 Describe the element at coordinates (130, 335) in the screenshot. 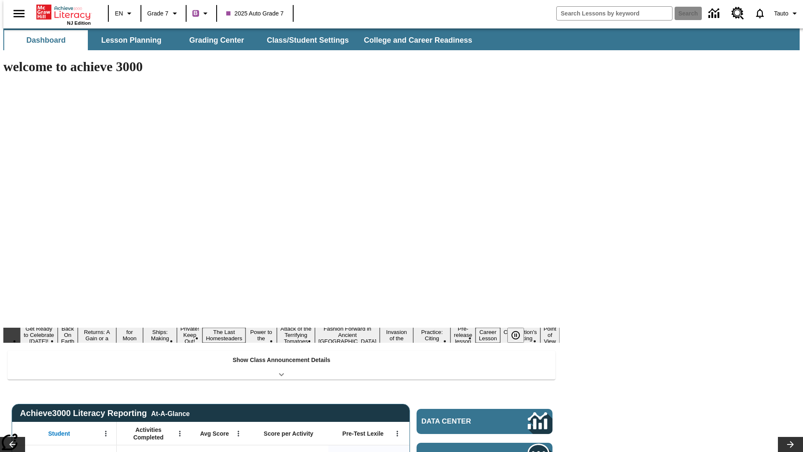

I see `button: Slide 4 Time for Moon Rules?` at that location.